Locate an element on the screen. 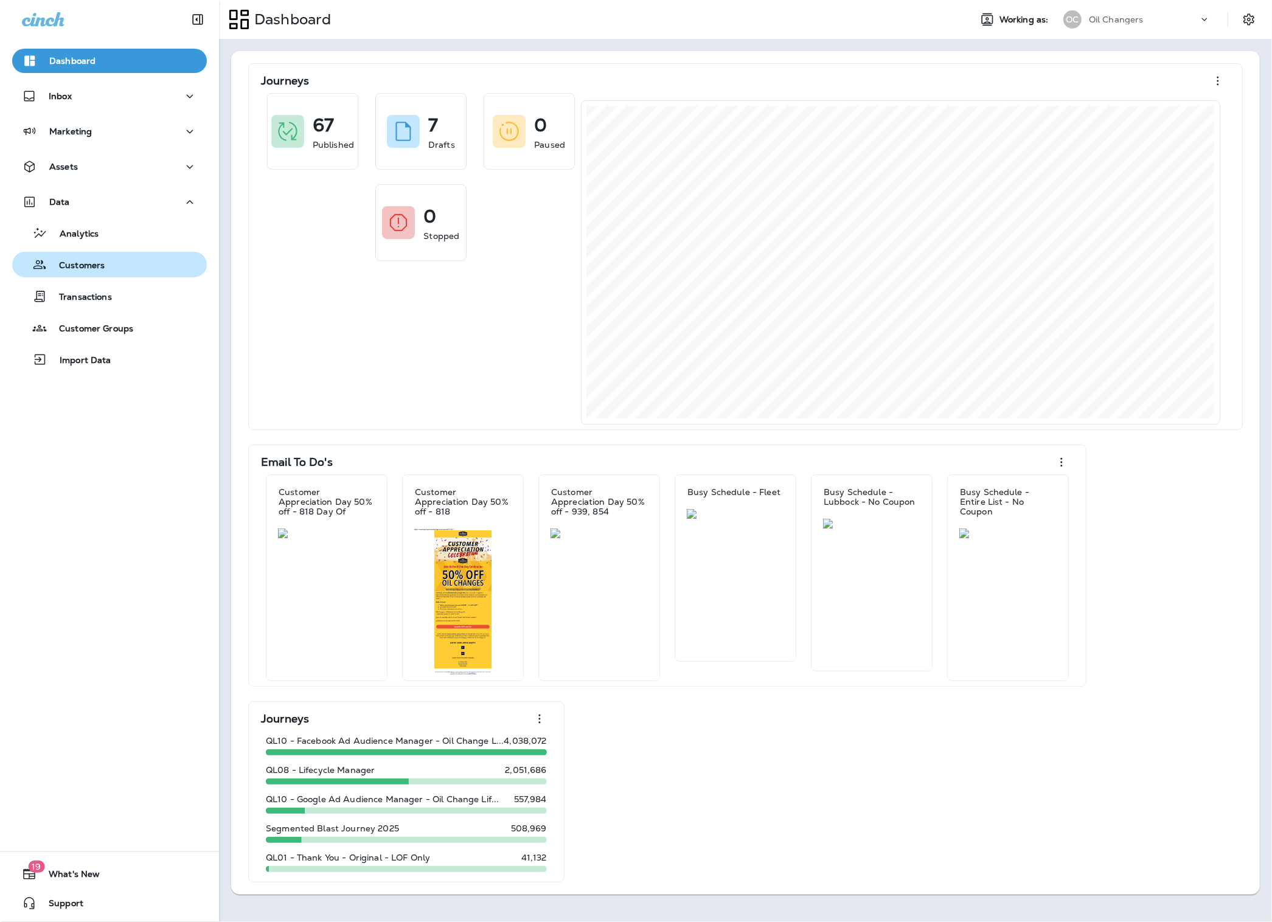 This screenshot has height=922, width=1272. p: 7 is located at coordinates (433, 125).